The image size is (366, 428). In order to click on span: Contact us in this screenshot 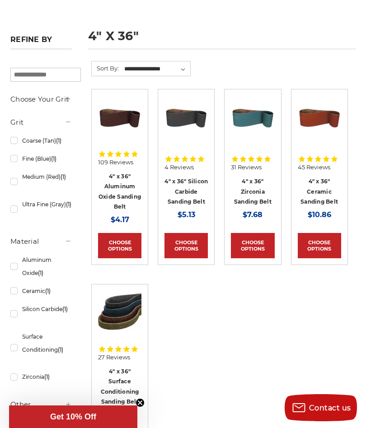, I will do `click(330, 408)`.